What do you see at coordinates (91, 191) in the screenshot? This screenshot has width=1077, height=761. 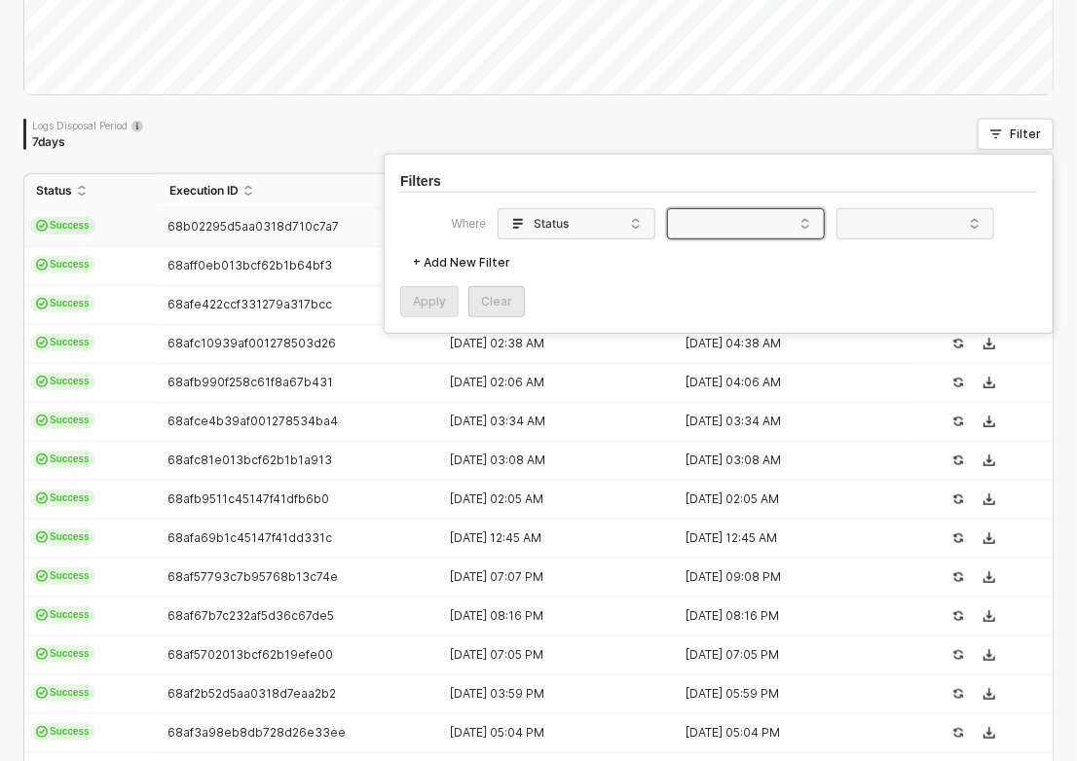 I see `th: Status` at bounding box center [91, 191].